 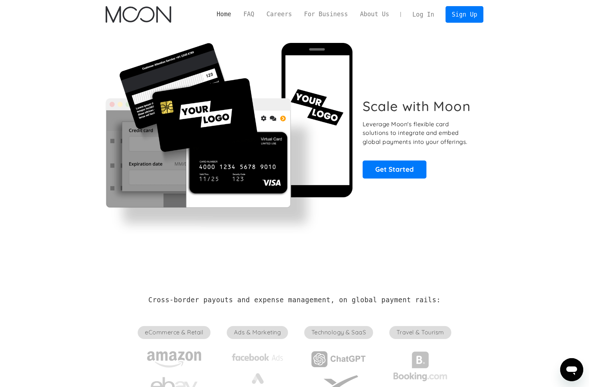 I want to click on a: Log In, so click(x=423, y=14).